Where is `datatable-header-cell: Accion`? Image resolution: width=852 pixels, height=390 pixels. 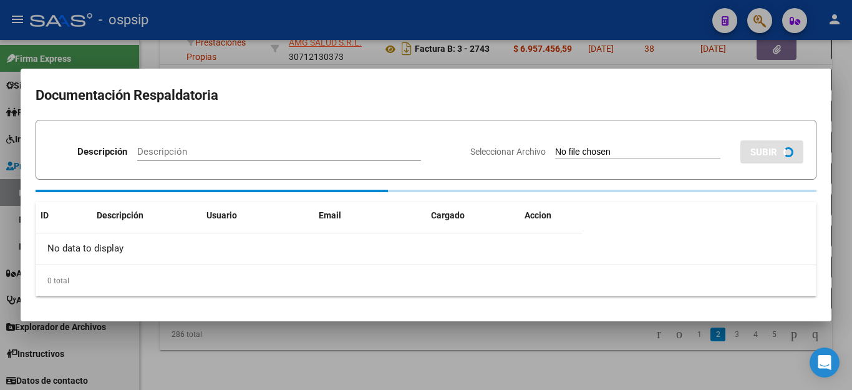
datatable-header-cell: Accion is located at coordinates (551, 215).